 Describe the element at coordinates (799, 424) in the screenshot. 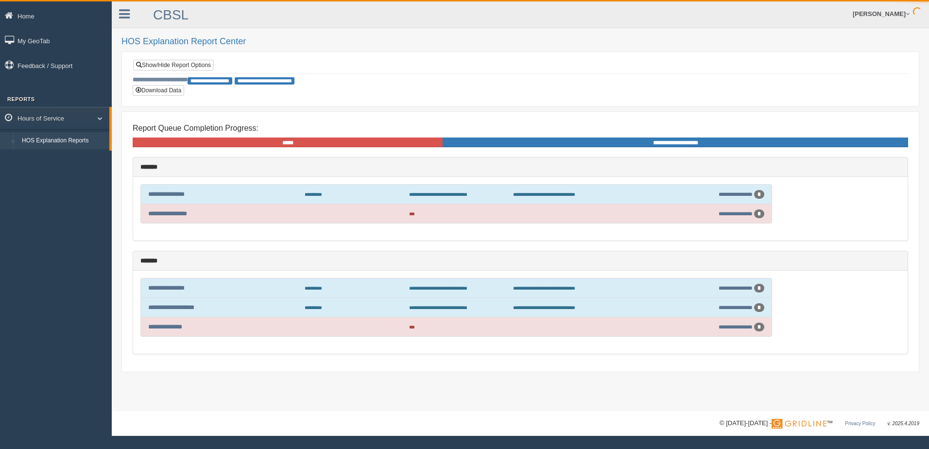

I see `img: Gridline` at that location.